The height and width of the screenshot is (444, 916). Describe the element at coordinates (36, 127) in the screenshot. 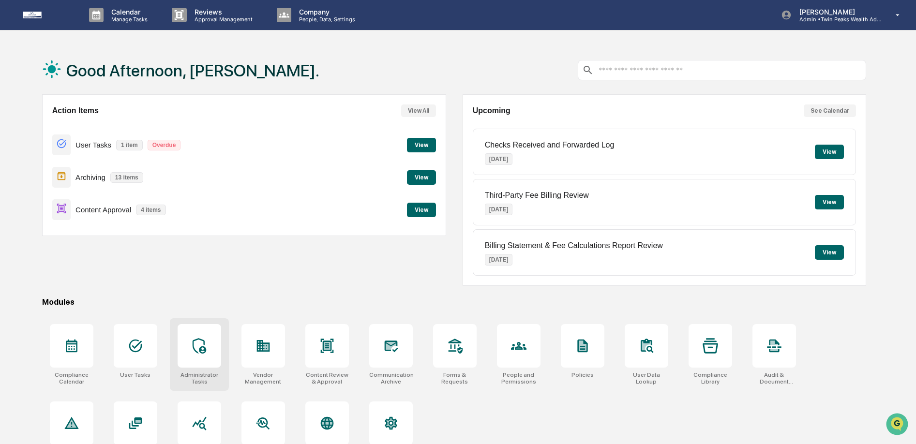

I see `a: 🖐️Preclearance` at that location.